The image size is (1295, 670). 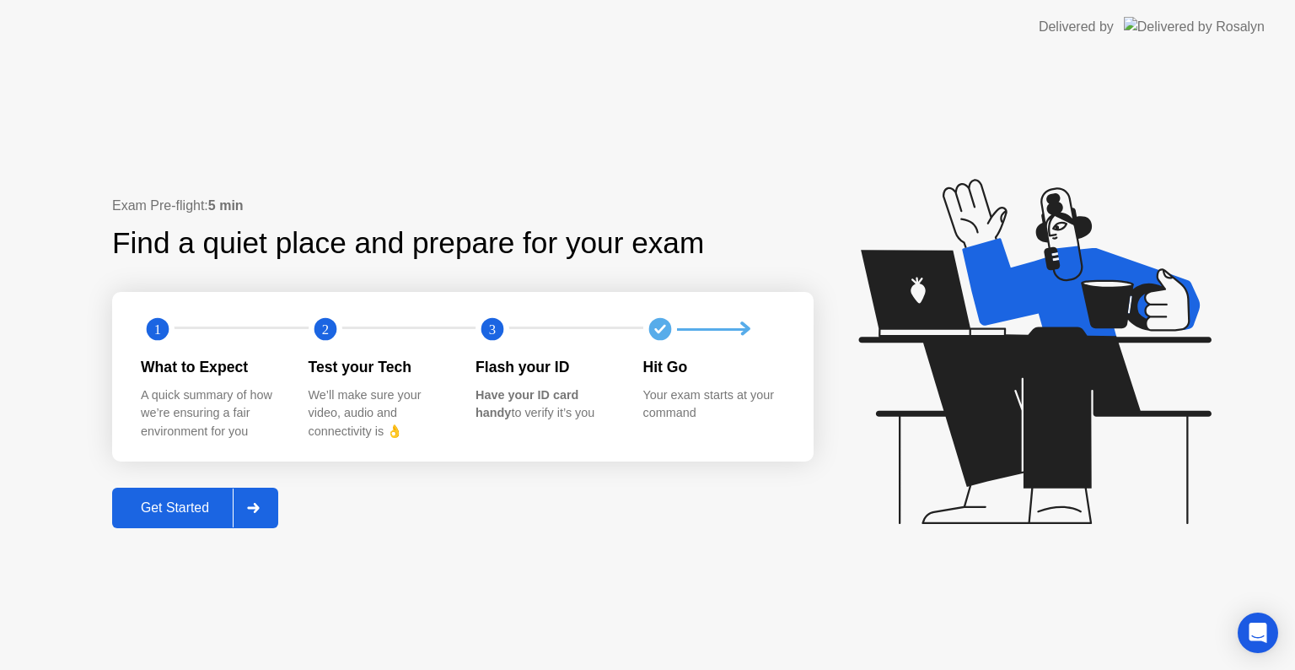 What do you see at coordinates (211, 367) in the screenshot?
I see `div: What to Expect` at bounding box center [211, 367].